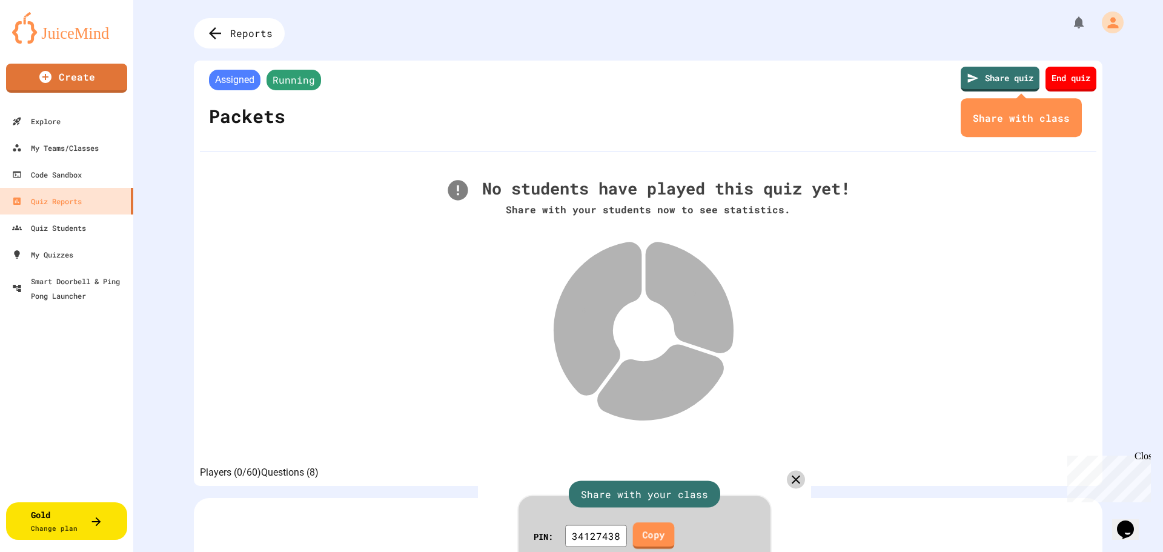 This screenshot has height=552, width=1163. I want to click on div: Share with your class, so click(645, 494).